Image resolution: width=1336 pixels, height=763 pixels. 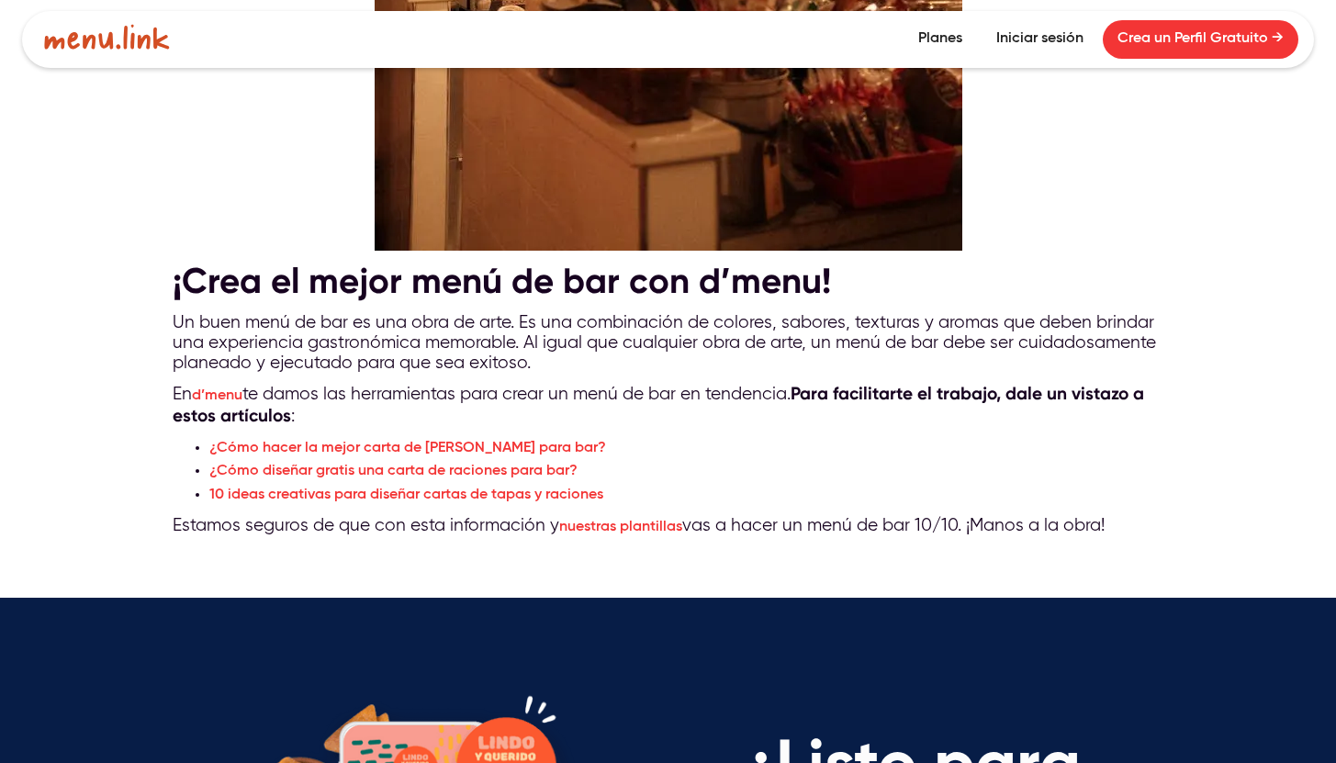 What do you see at coordinates (668, 526) in the screenshot?
I see `p: Estamos seguros de que con esta información y vas a hacer un menú de bar 10/10. ¡Manos a la obra!` at bounding box center [668, 526].